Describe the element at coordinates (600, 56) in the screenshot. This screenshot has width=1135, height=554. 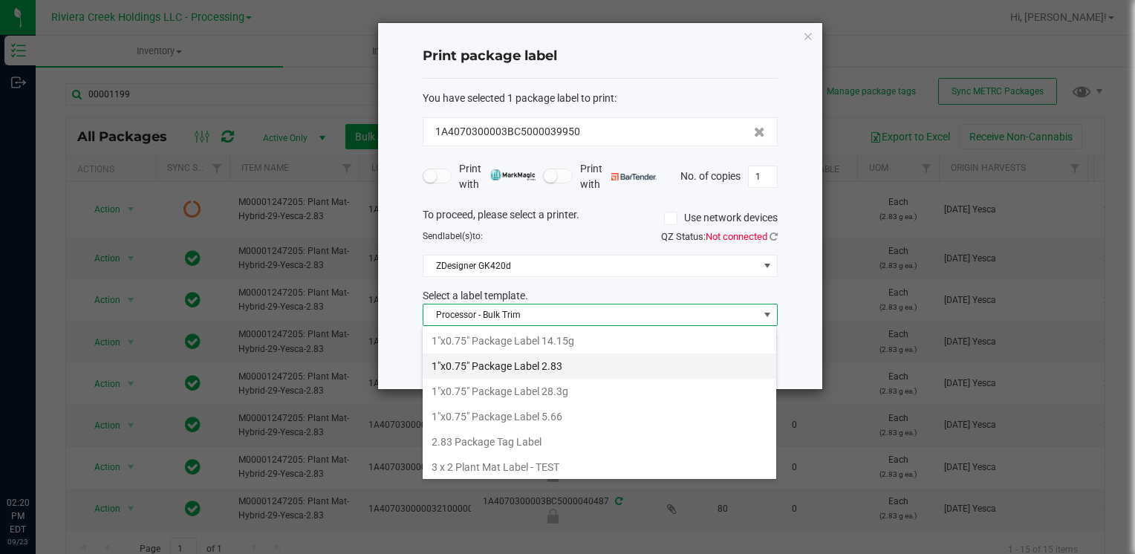
I see `h4: Print package label` at that location.